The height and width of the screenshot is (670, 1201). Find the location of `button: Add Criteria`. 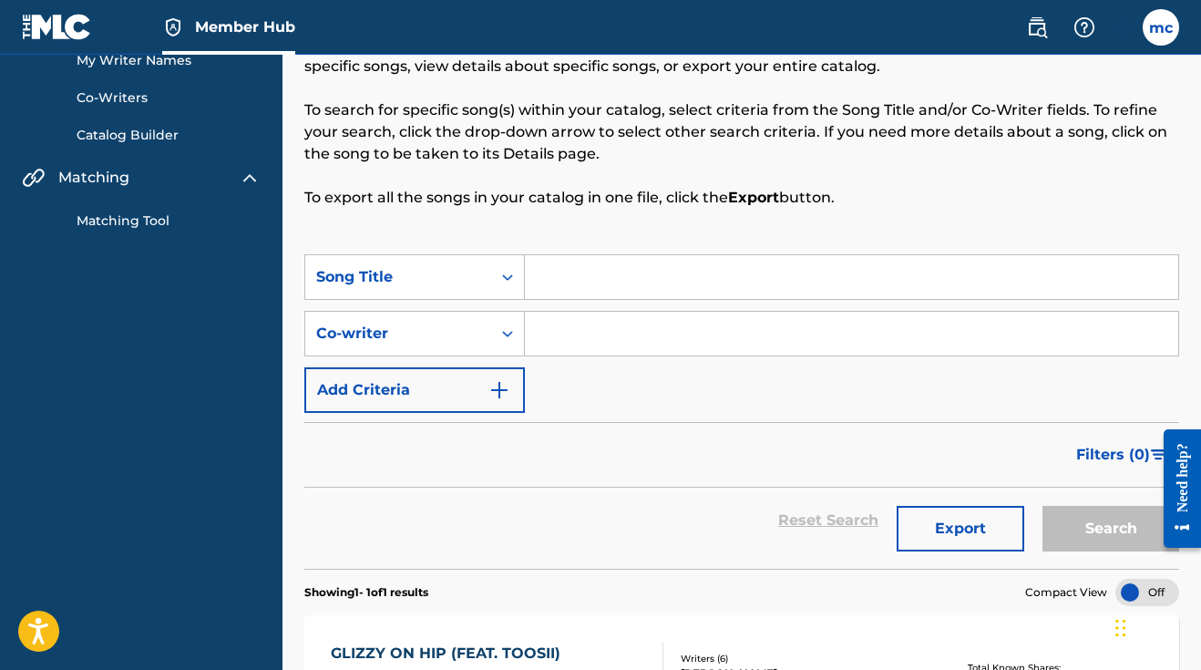

button: Add Criteria is located at coordinates (415, 390).